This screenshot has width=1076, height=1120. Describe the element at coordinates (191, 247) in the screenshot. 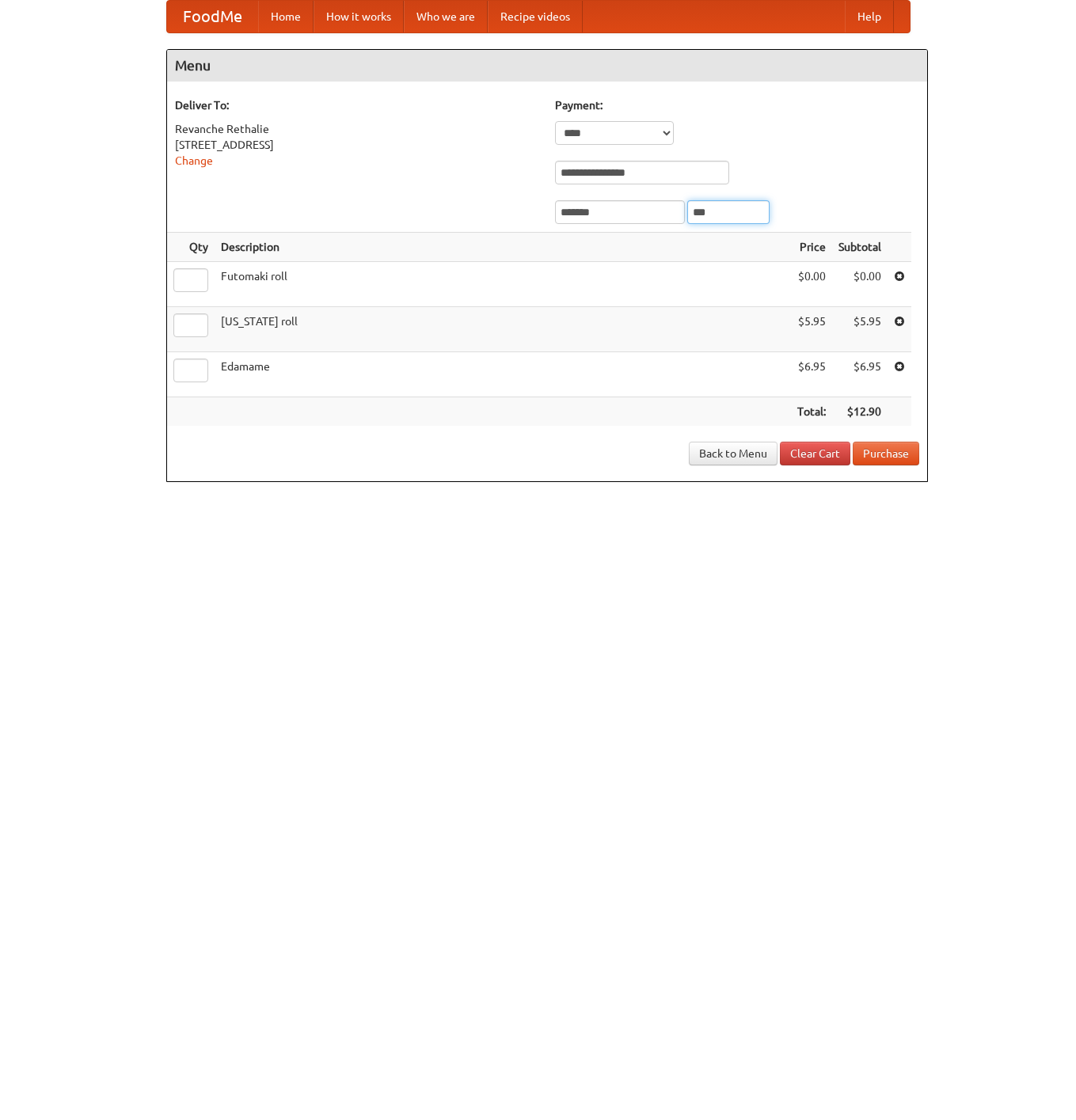

I see `th: Qty` at that location.